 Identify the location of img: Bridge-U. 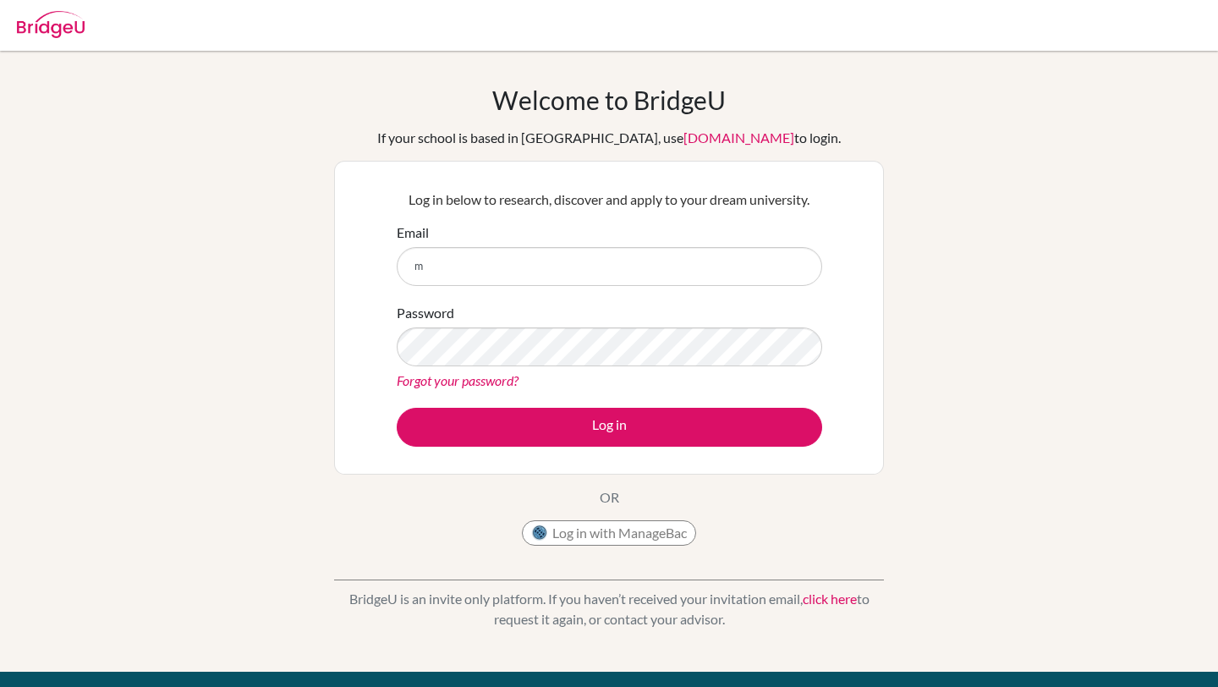
(51, 25).